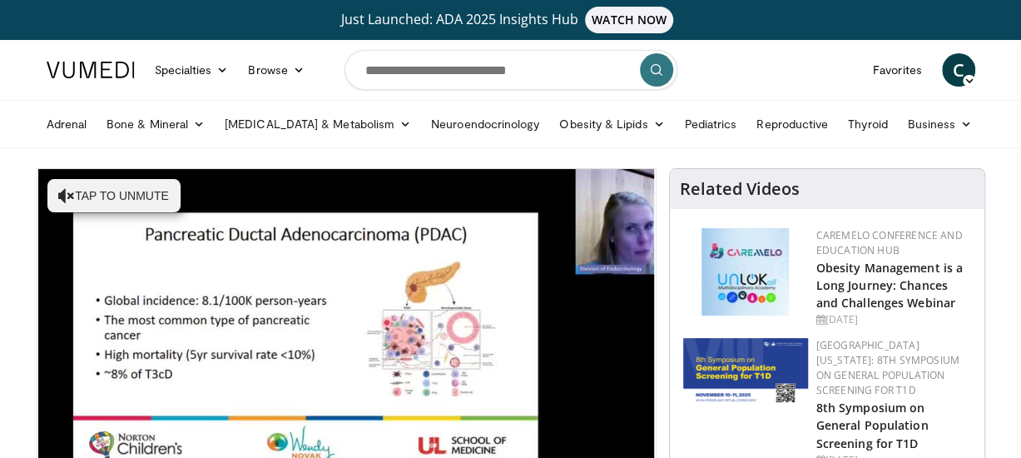  What do you see at coordinates (958, 70) in the screenshot?
I see `span: C` at bounding box center [958, 70].